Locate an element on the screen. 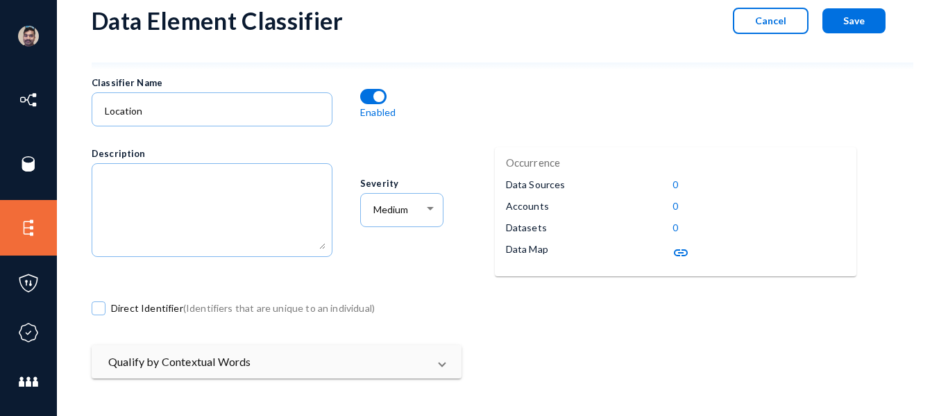 This screenshot has width=948, height=416. span: (Identifiers that are unique to an individual) is located at coordinates (279, 308).